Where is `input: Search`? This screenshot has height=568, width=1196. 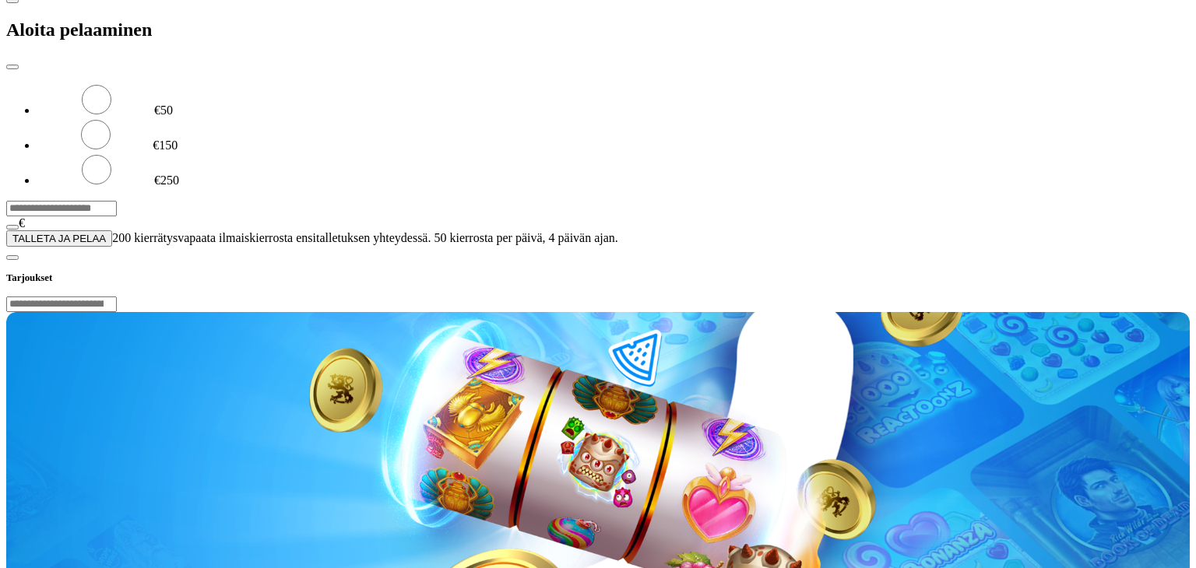 input: Search is located at coordinates (62, 304).